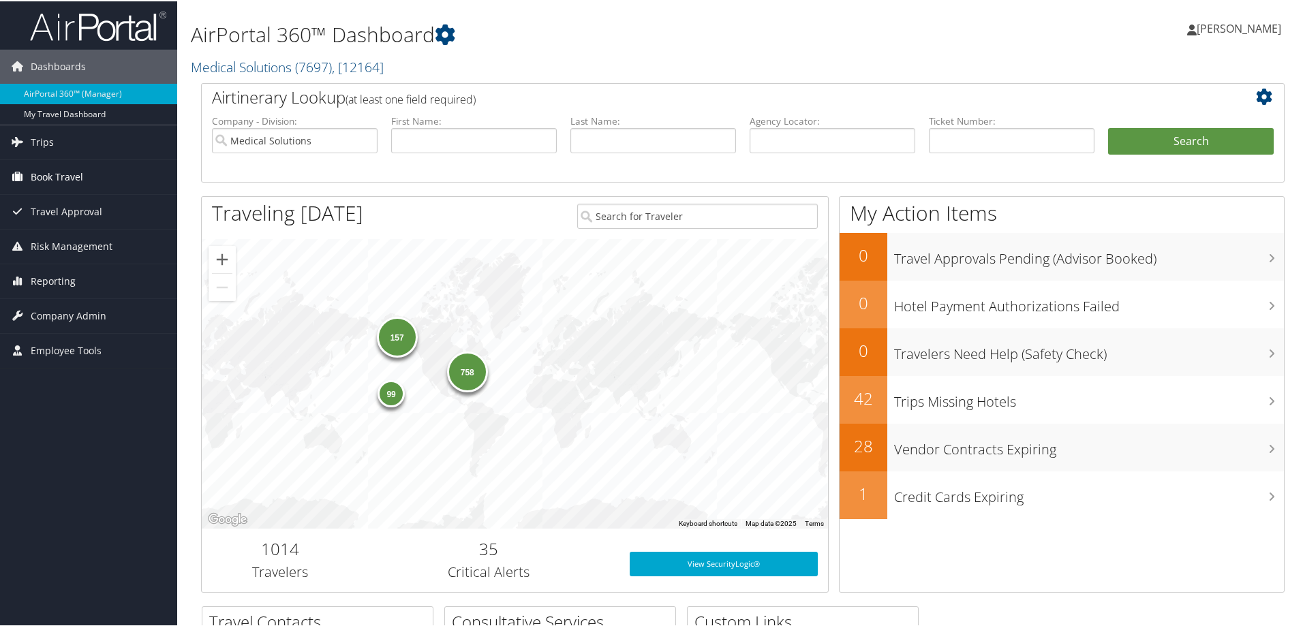 This screenshot has width=1303, height=626. Describe the element at coordinates (1062, 399) in the screenshot. I see `a: 42Trips Missing Hotels` at that location.